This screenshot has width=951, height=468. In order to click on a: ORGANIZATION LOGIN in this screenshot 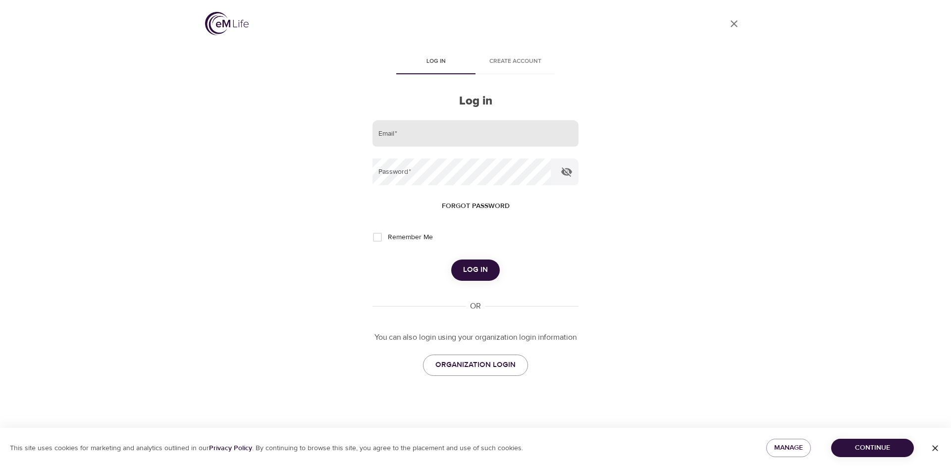, I will do `click(476, 365)`.